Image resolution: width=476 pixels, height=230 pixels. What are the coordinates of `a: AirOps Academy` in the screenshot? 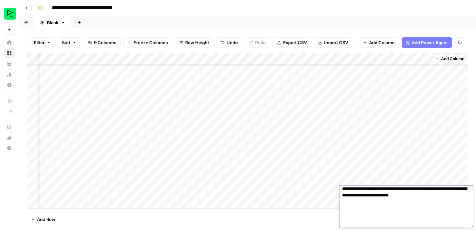 It's located at (9, 127).